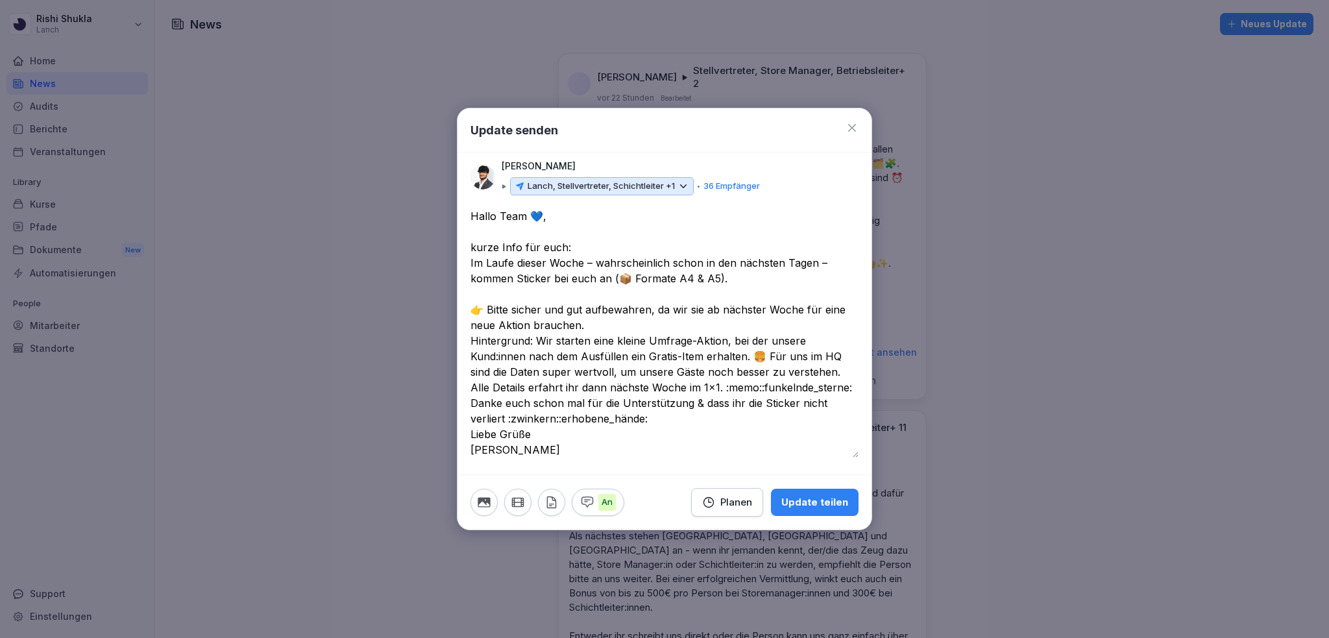 This screenshot has width=1329, height=638. Describe the element at coordinates (514, 130) in the screenshot. I see `h1: Update senden` at that location.